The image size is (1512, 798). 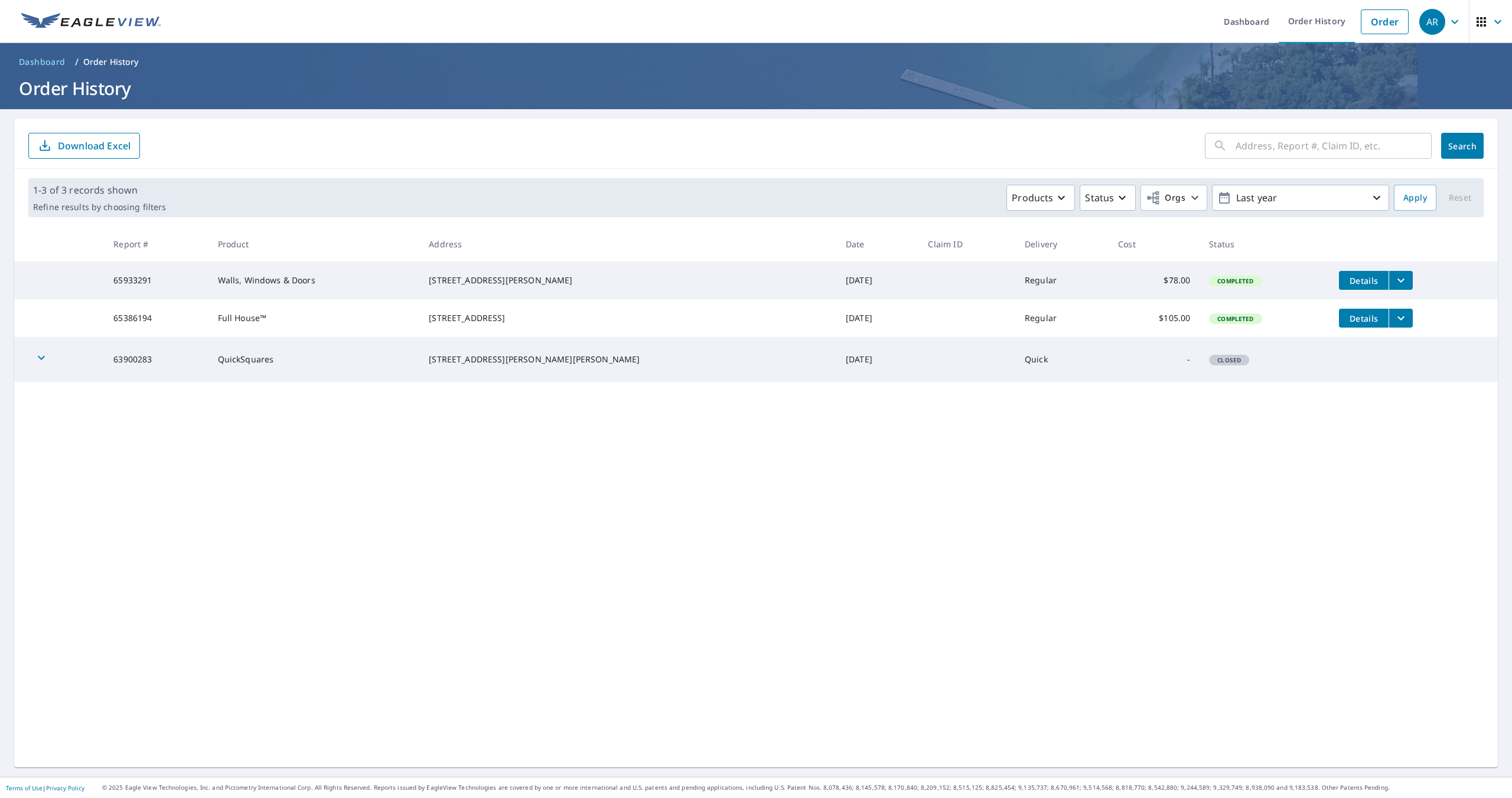 What do you see at coordinates (84, 145) in the screenshot?
I see `button: Download Excel` at bounding box center [84, 145].